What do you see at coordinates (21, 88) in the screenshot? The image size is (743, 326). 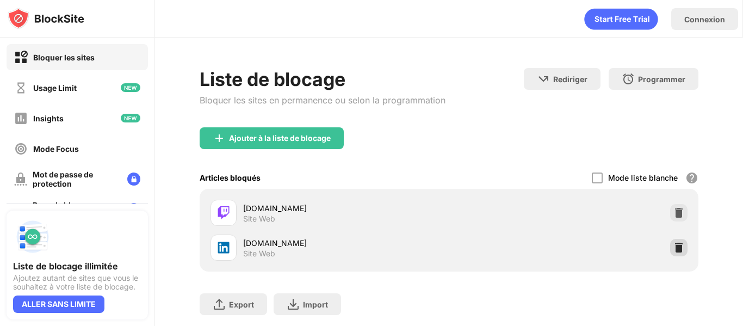 I see `img: time-usage-off.svg` at bounding box center [21, 88].